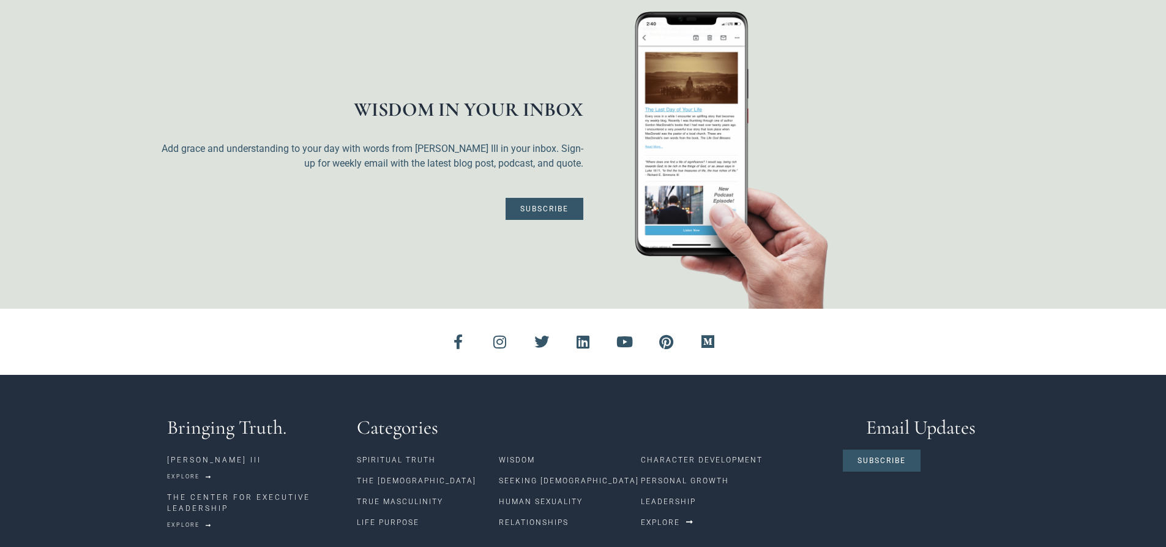 Image resolution: width=1166 pixels, height=547 pixels. Describe the element at coordinates (735, 460) in the screenshot. I see `a: Character Development` at that location.